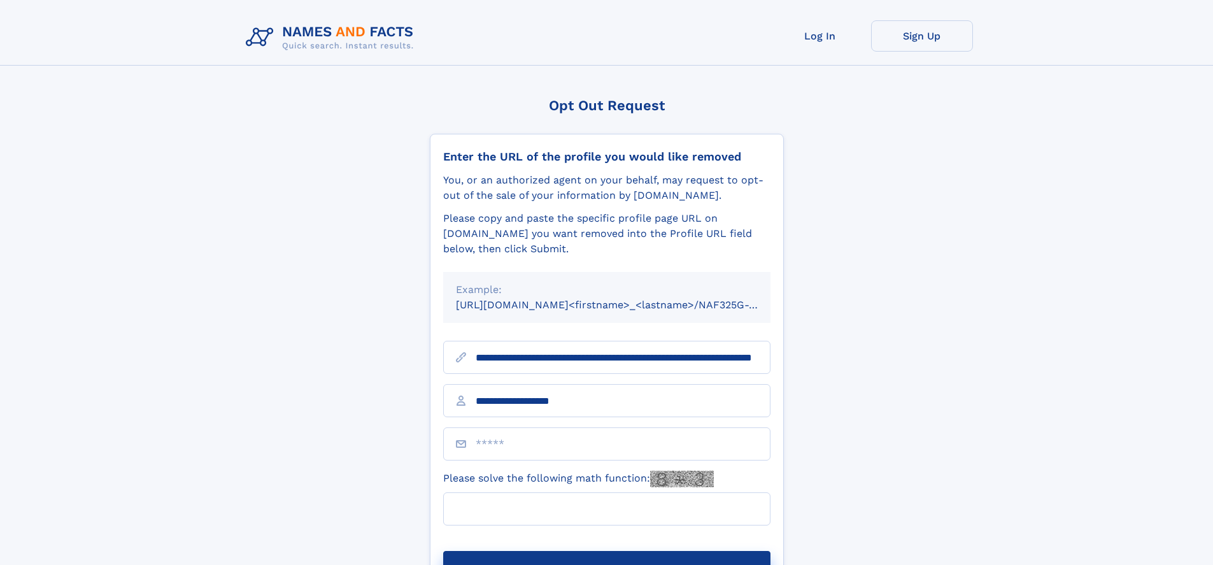  What do you see at coordinates (578, 479) in the screenshot?
I see `label: Please solve the following math function:` at bounding box center [578, 479].